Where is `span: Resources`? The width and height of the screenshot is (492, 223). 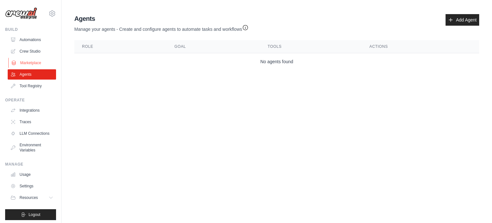
span: Resources is located at coordinates (28, 197).